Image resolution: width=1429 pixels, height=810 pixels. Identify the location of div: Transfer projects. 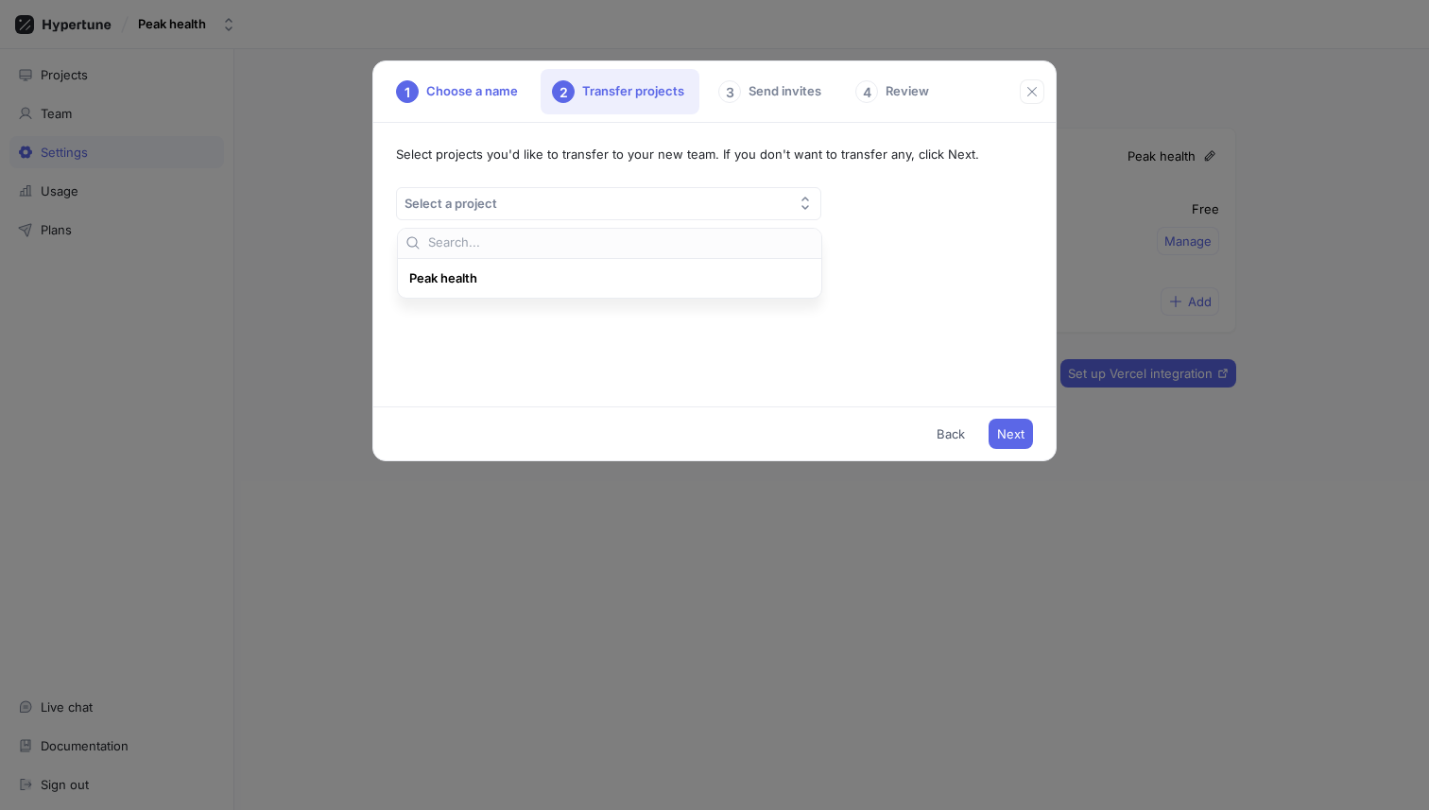
(620, 92).